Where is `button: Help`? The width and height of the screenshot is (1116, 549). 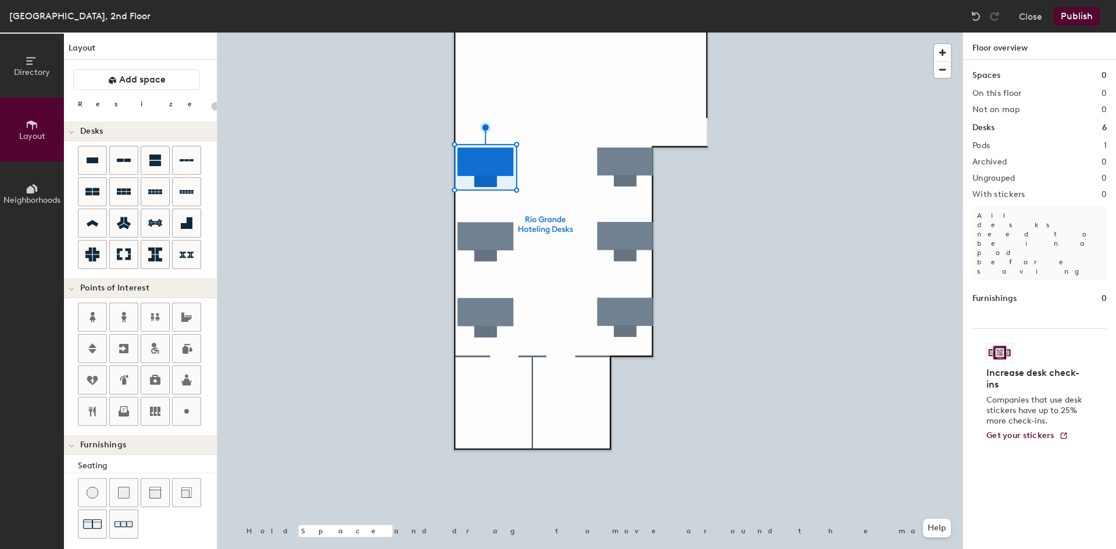
button: Help is located at coordinates (937, 528).